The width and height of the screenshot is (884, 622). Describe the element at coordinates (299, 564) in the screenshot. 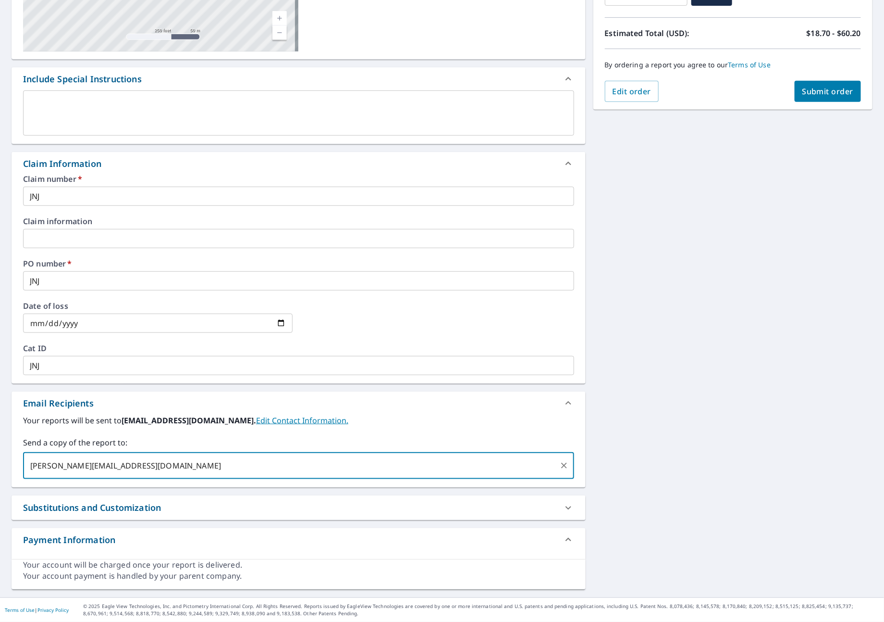

I see `div: Your account will be charged once your report is delivered.` at that location.